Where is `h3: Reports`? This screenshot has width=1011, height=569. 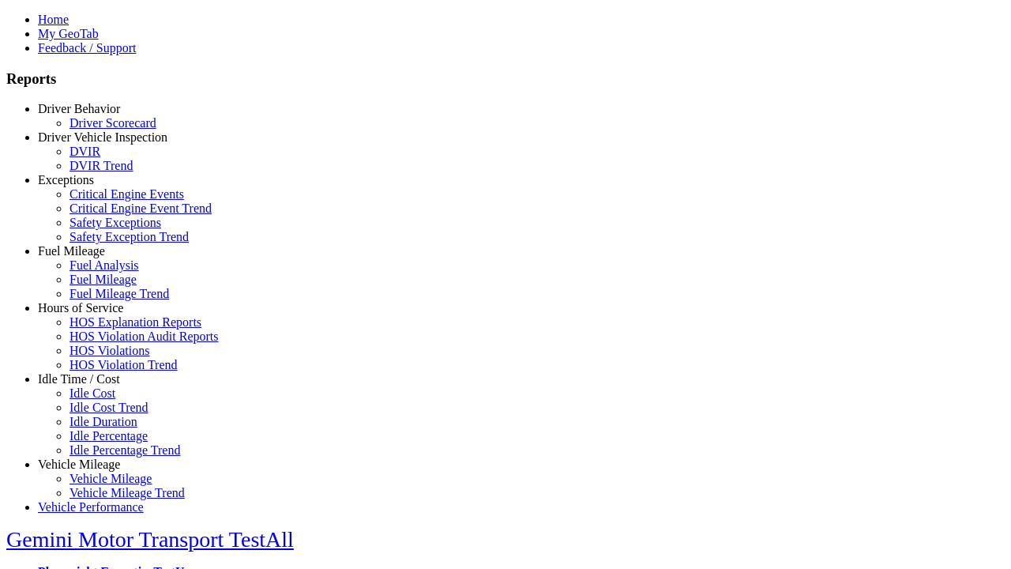 h3: Reports is located at coordinates (506, 79).